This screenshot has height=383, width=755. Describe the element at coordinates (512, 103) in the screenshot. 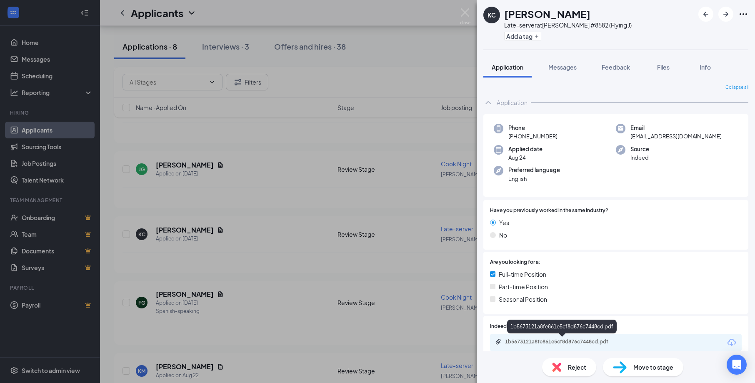

I see `div: Application` at that location.